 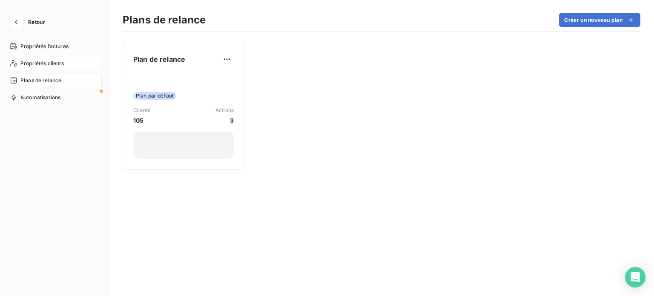 I want to click on a: Propriétés clients, so click(x=54, y=63).